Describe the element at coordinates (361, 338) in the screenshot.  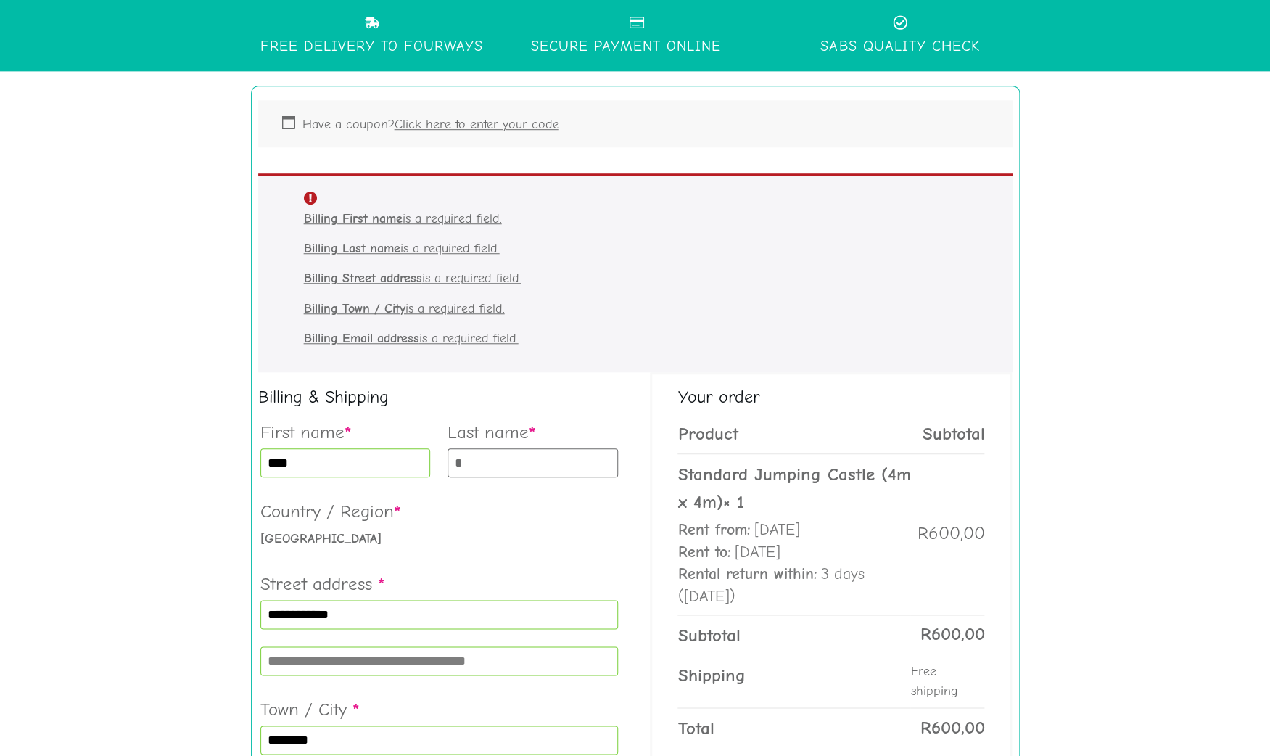
I see `strong: Billing Email address` at that location.